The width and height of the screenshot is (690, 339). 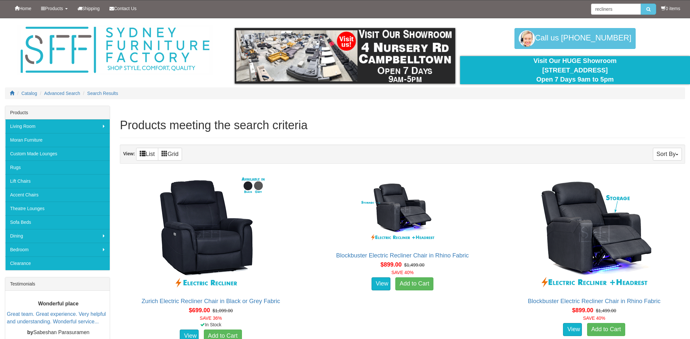 What do you see at coordinates (62, 93) in the screenshot?
I see `a: Advanced Search` at bounding box center [62, 93].